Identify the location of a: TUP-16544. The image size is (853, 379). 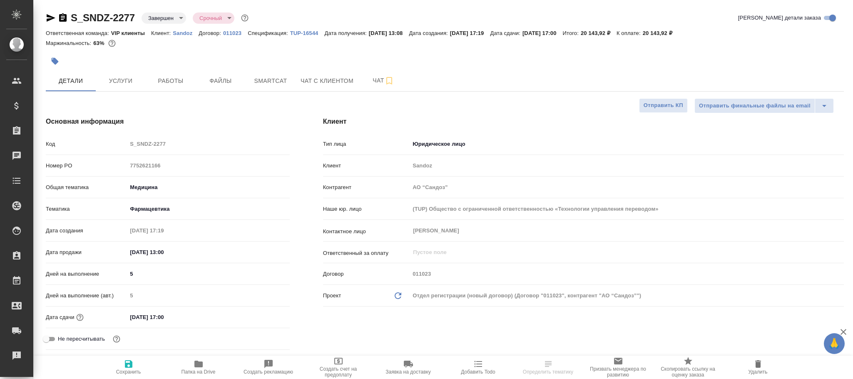
(307, 32).